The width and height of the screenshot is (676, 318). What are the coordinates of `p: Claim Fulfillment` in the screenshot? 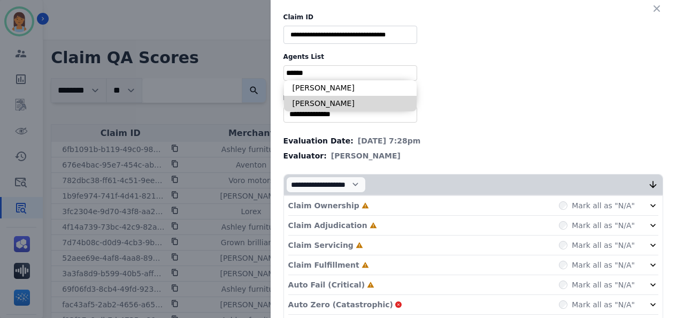 It's located at (324, 265).